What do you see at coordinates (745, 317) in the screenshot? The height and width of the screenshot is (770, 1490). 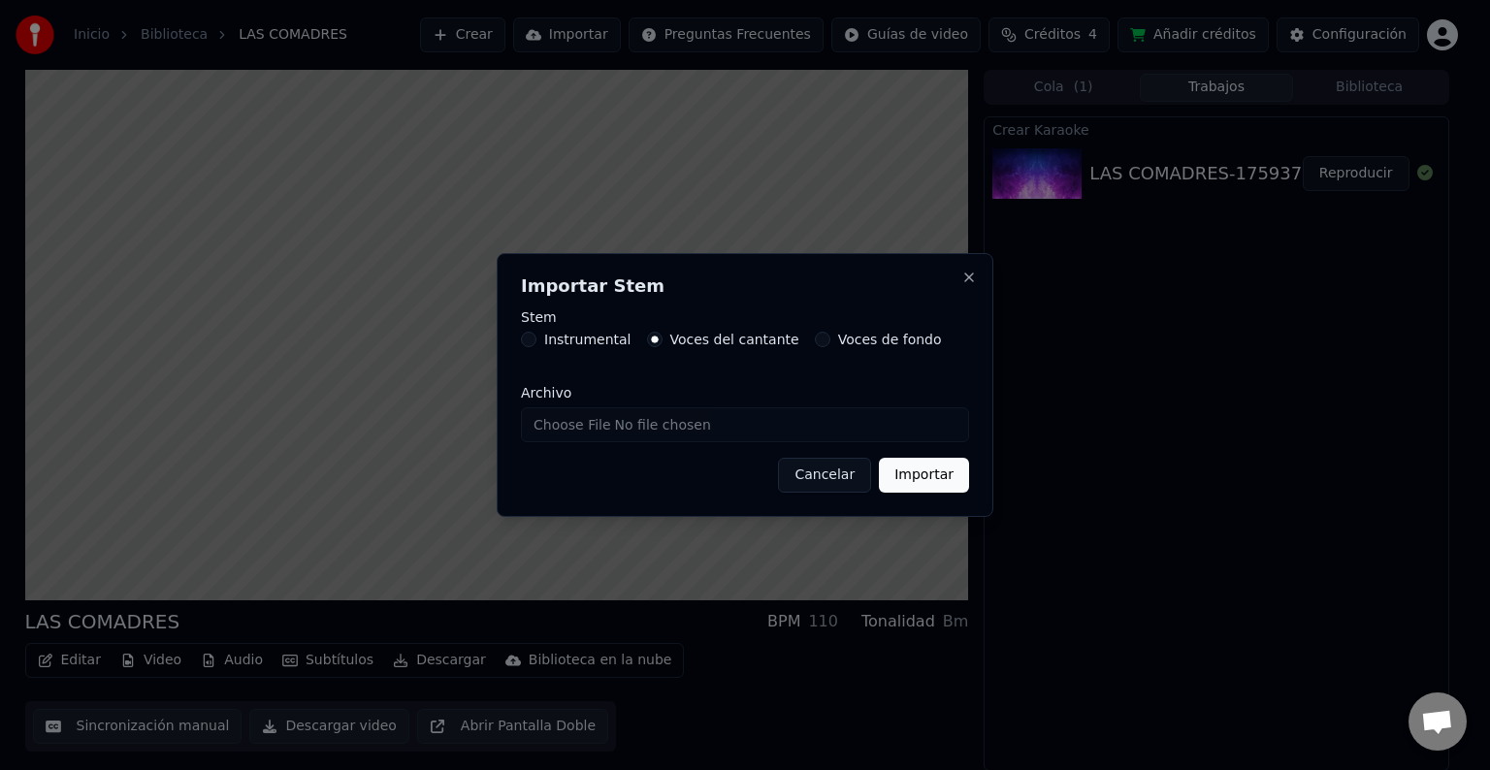 I see `label: Stem` at bounding box center [745, 317].